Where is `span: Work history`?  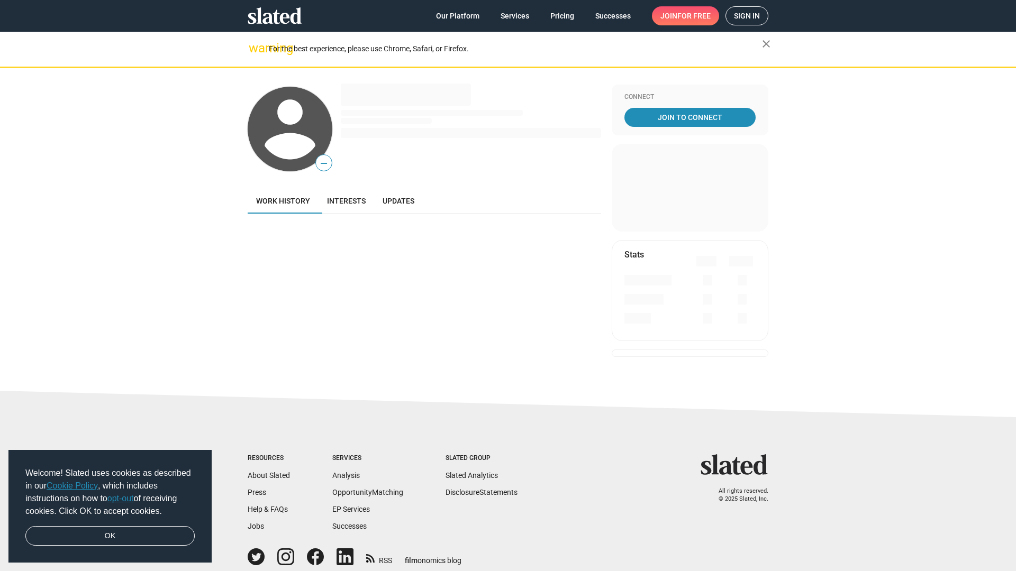
span: Work history is located at coordinates (283, 201).